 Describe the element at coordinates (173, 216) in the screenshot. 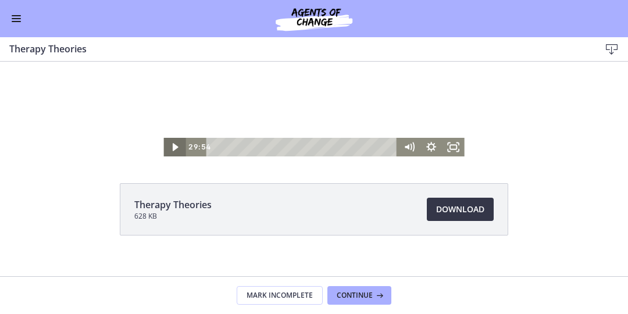

I see `span: 628 KB` at that location.